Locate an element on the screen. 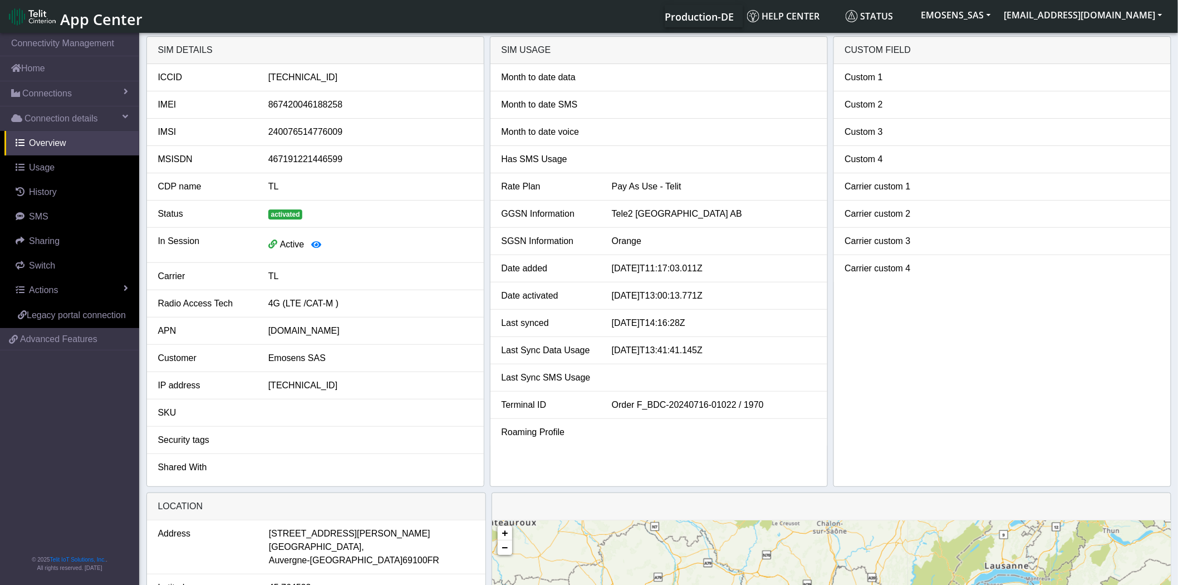 This screenshot has height=585, width=1178. span: App Center is located at coordinates (101, 19).